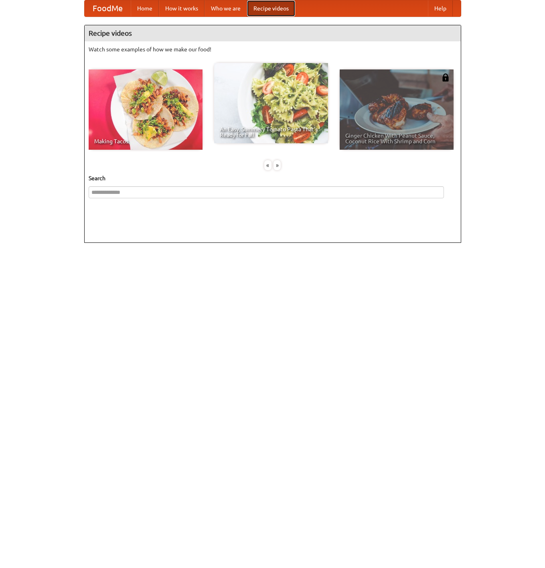 This screenshot has width=545, height=568. Describe the element at coordinates (446, 77) in the screenshot. I see `img: 483408.png` at that location.